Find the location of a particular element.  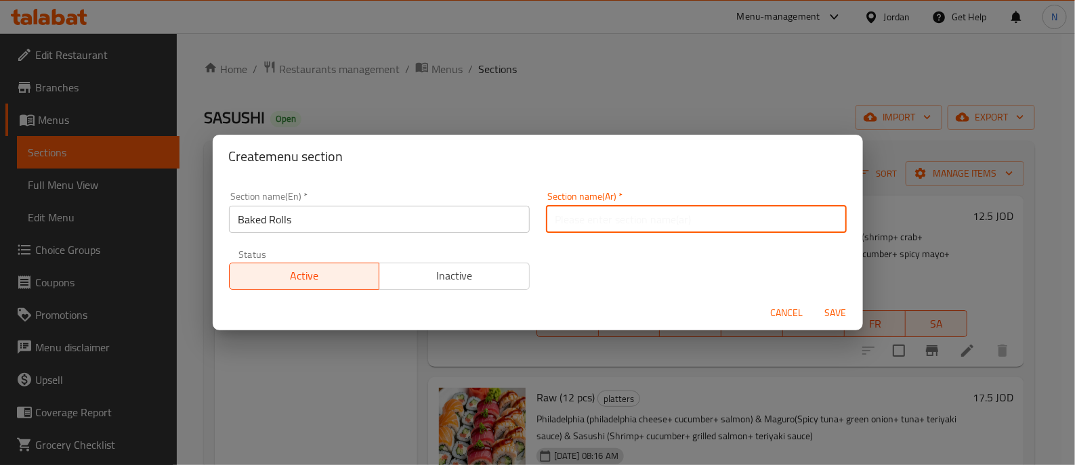

span: Inactive is located at coordinates (454, 276).